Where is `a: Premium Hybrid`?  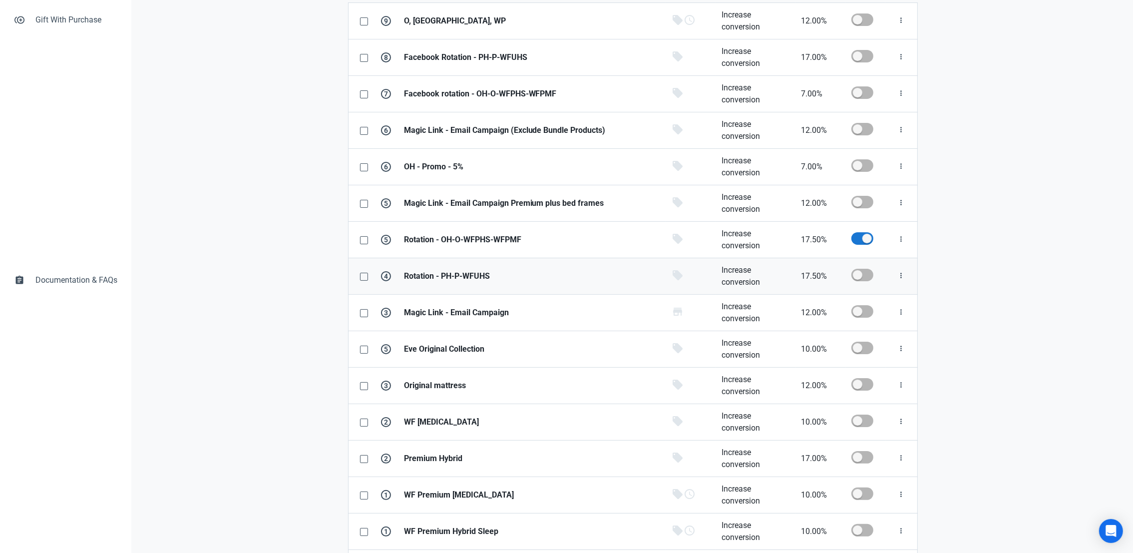
a: Premium Hybrid is located at coordinates (532, 458).